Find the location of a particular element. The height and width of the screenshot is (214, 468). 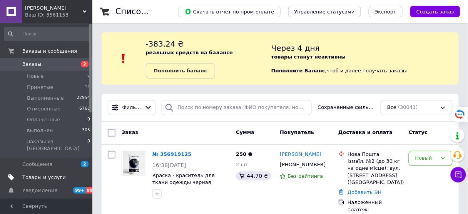

span: Заказ is located at coordinates (130, 132).